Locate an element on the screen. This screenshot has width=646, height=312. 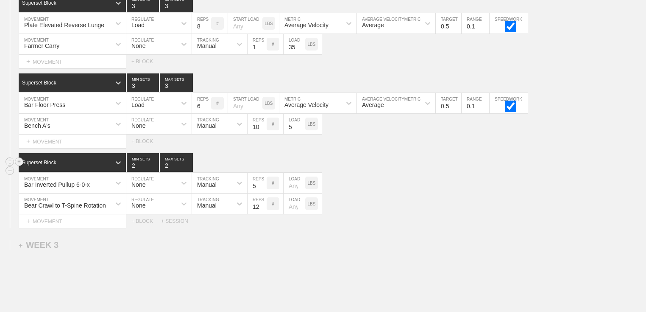
div: Chat Widget is located at coordinates (570, 262).